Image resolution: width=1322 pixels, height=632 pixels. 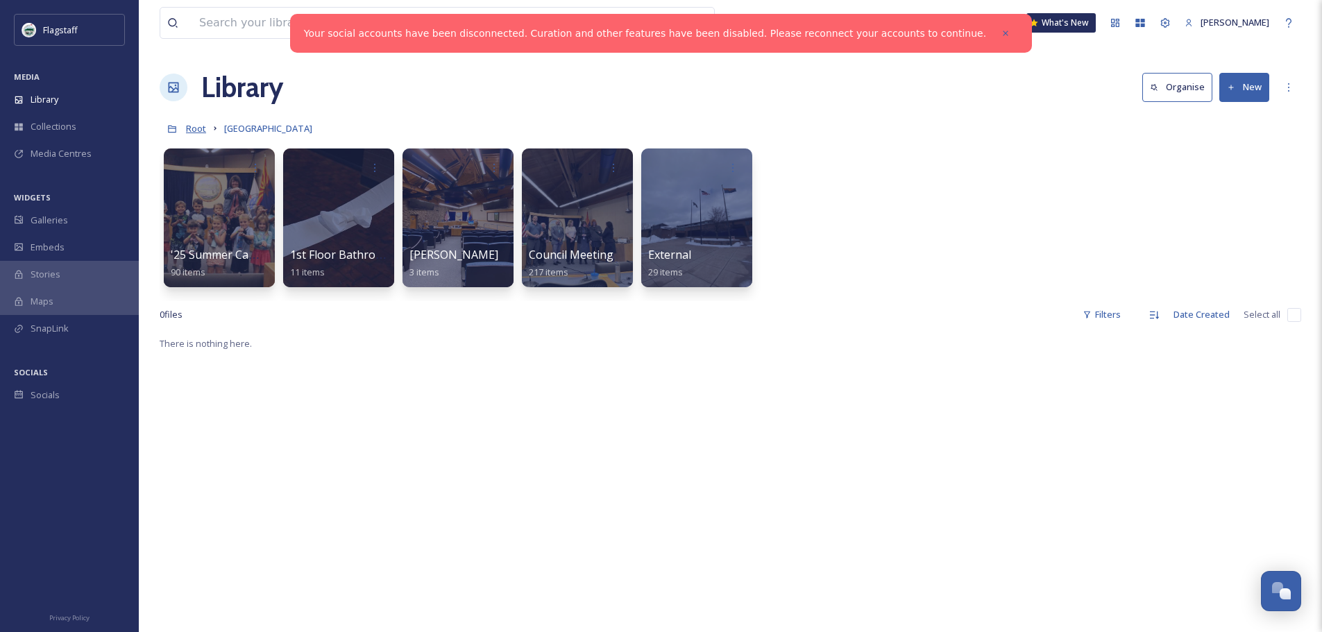 I want to click on span: 1st Floor Bathroom Remodel TP Cutting Ceremony, so click(x=423, y=255).